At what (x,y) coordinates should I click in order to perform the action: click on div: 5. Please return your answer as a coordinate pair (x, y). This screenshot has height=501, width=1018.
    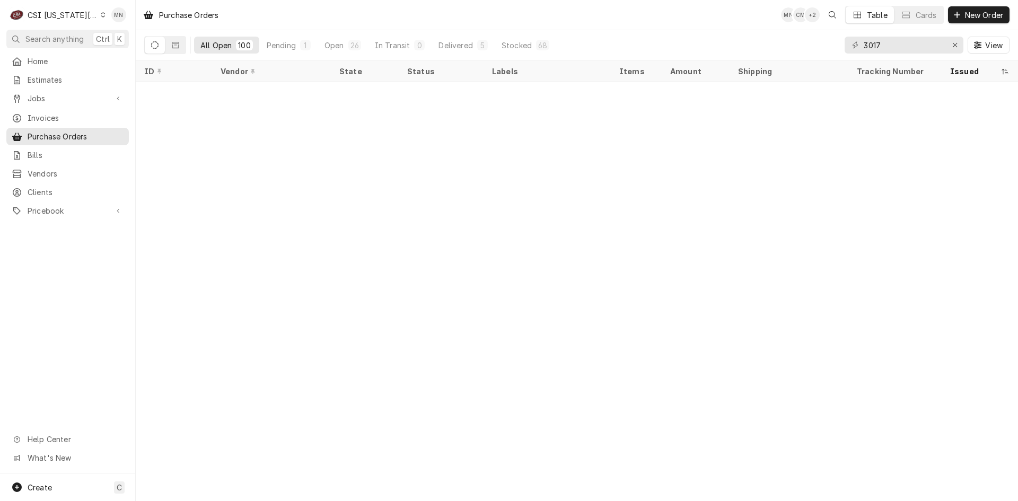
    Looking at the image, I should click on (482, 45).